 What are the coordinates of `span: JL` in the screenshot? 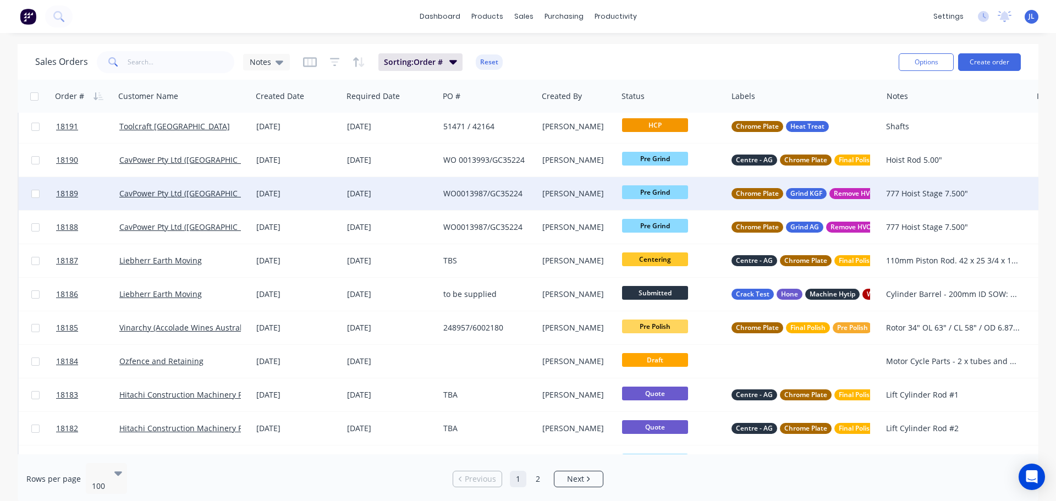 It's located at (1032, 17).